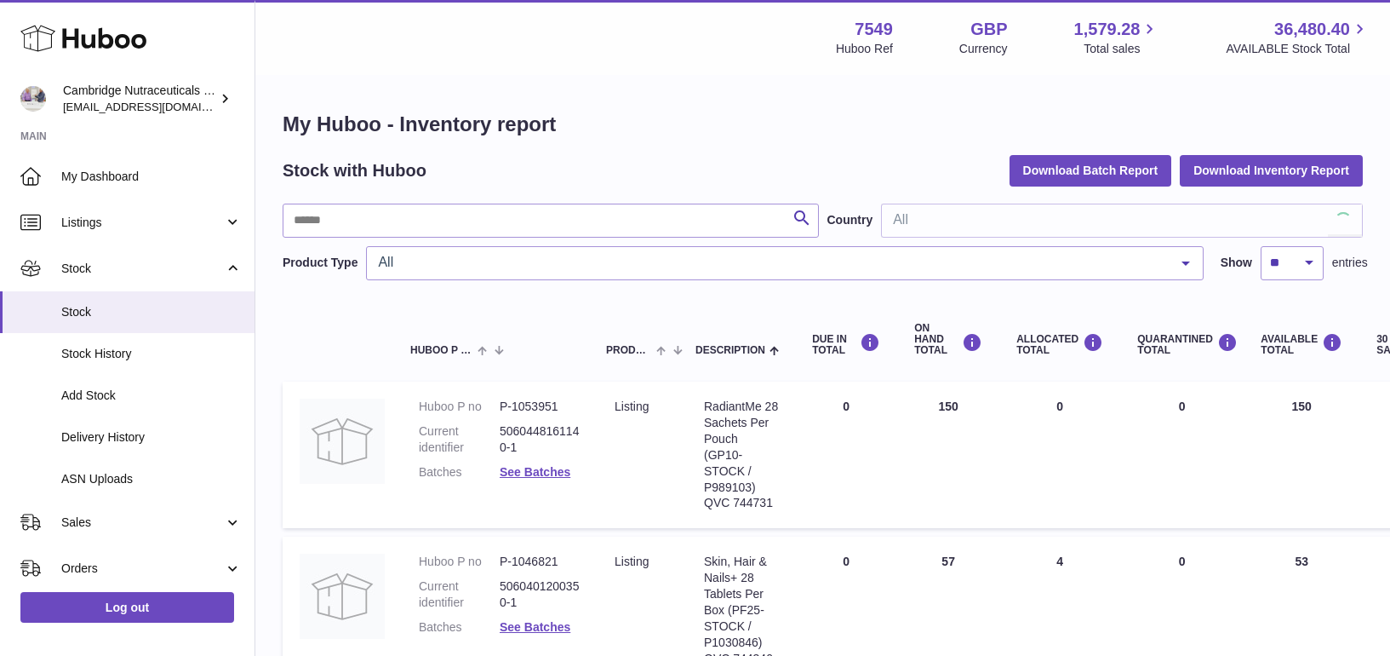 This screenshot has height=656, width=1390. I want to click on span: ASN Uploads, so click(152, 478).